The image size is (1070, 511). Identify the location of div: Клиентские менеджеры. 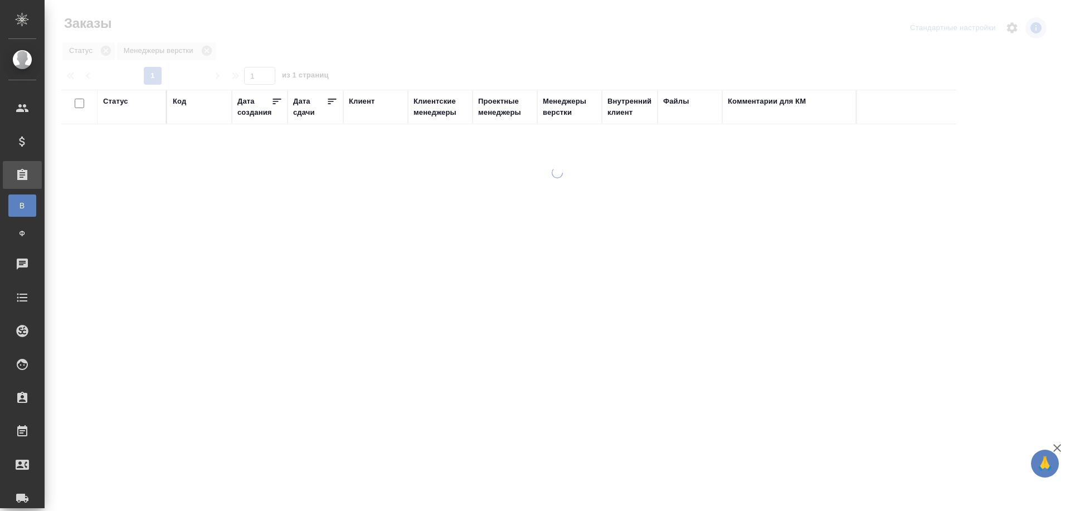
(440, 107).